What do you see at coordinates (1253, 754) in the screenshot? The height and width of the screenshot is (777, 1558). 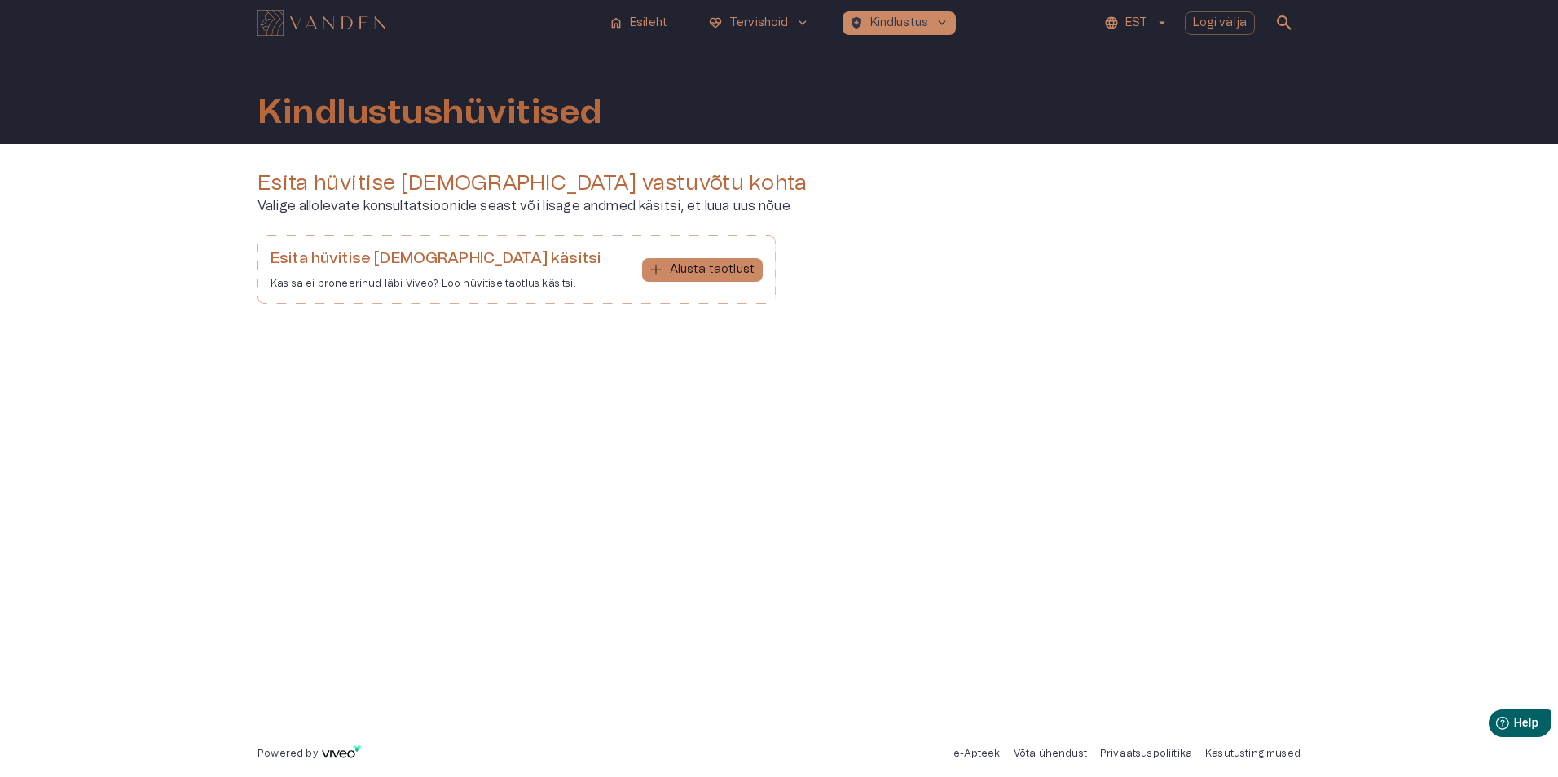 I see `a: Kasutustingimused` at bounding box center [1253, 754].